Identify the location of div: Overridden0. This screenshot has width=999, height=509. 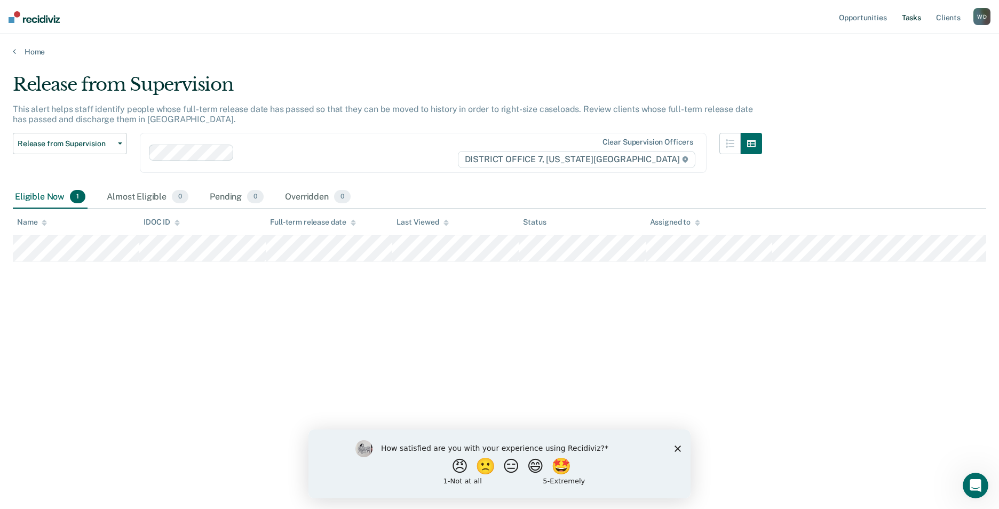
(318, 197).